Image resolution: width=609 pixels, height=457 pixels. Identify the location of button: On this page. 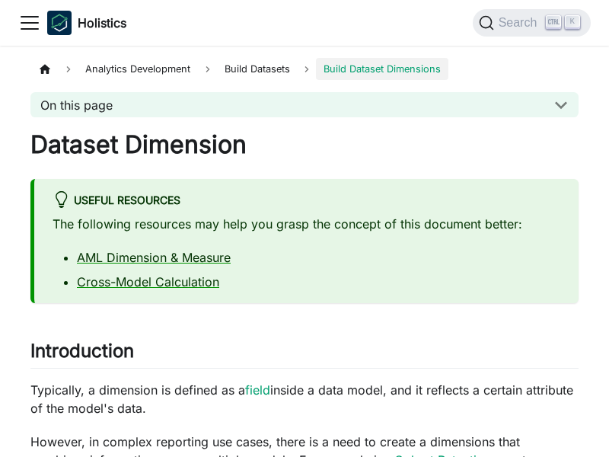
(304, 104).